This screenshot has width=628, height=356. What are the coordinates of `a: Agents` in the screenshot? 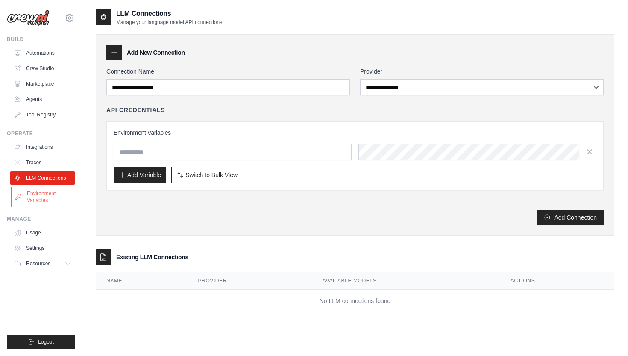 It's located at (42, 99).